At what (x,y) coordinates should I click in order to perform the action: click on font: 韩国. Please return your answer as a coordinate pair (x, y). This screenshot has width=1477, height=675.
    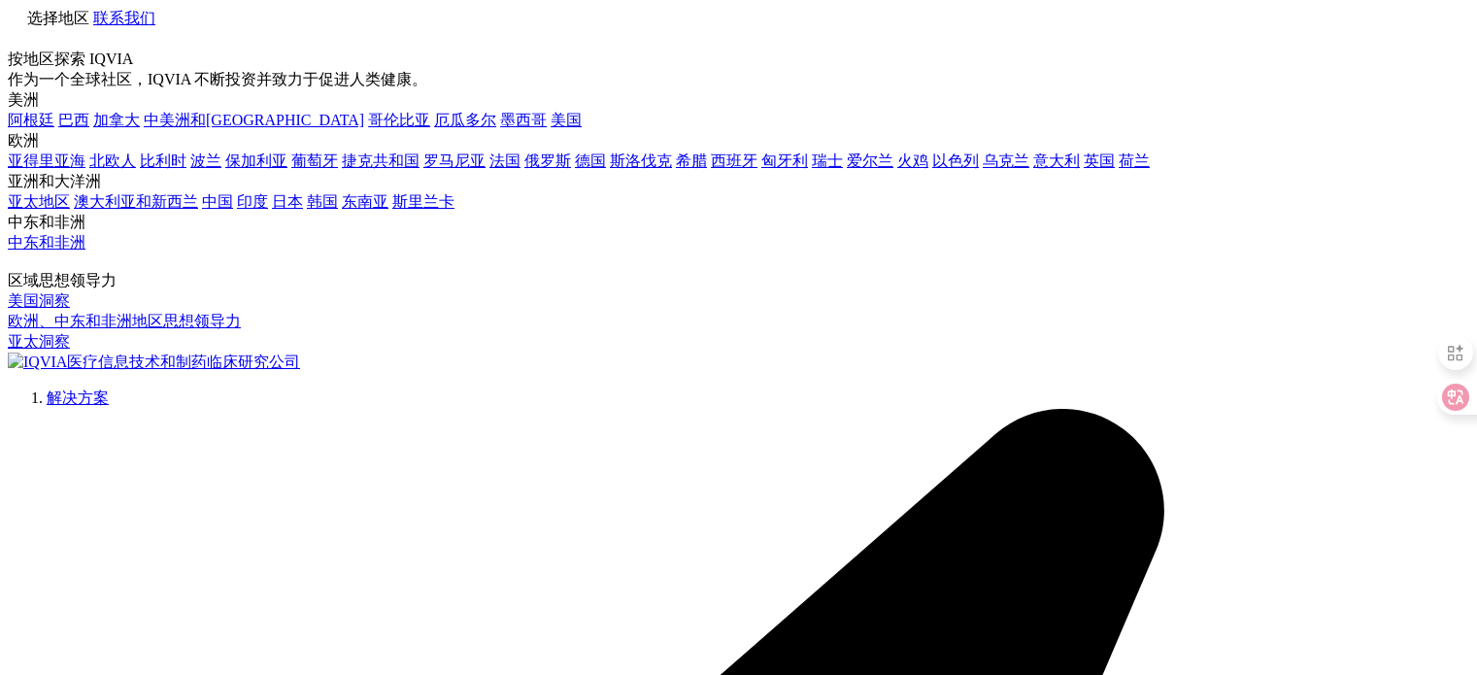
    Looking at the image, I should click on (322, 201).